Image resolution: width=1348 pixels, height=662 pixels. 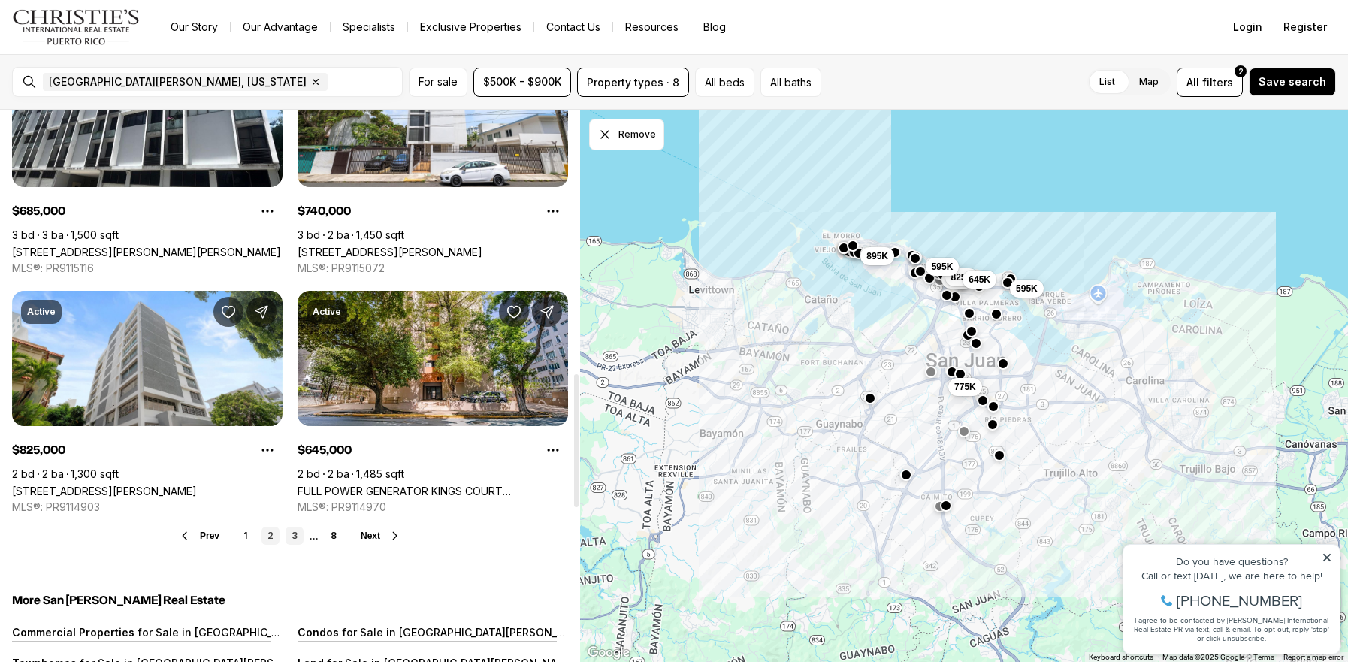 What do you see at coordinates (979, 279) in the screenshot?
I see `span: 645K` at bounding box center [979, 279].